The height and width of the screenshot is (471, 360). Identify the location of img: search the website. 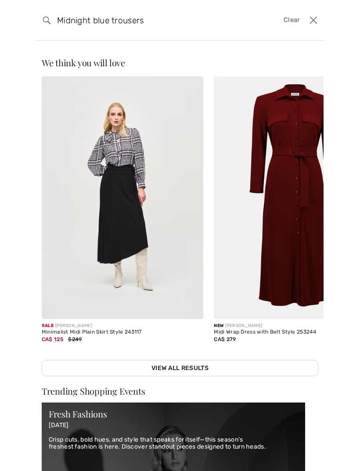
(47, 20).